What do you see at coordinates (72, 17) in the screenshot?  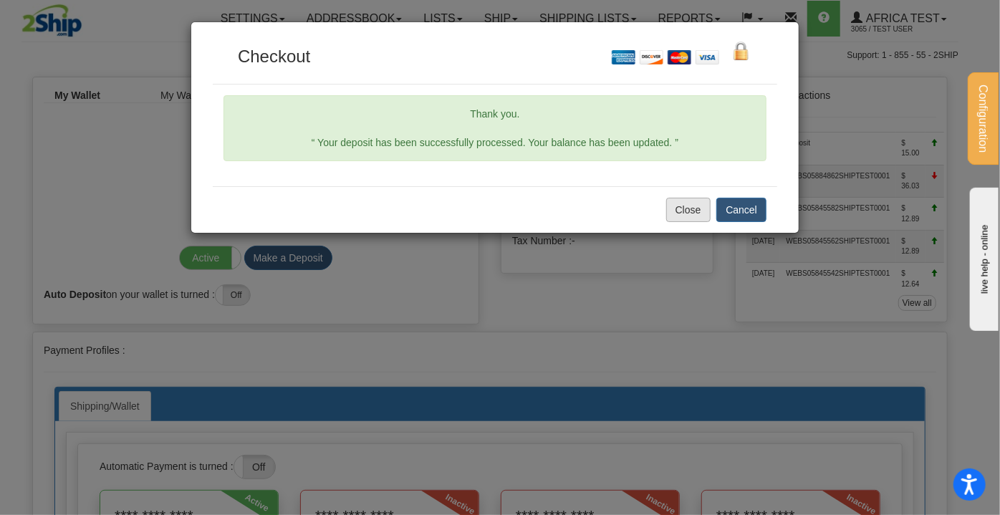 I see `div: live help - online` at bounding box center [72, 17].